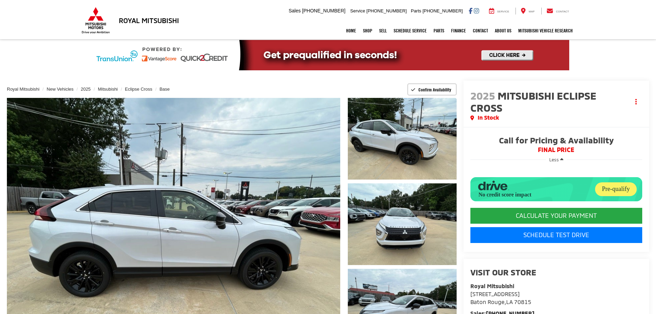  What do you see at coordinates (149, 20) in the screenshot?
I see `h3: Royal Mitsubishi` at bounding box center [149, 20].